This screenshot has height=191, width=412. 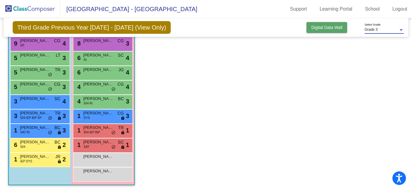 What do you see at coordinates (399, 9) in the screenshot?
I see `a: Logout` at bounding box center [399, 9].